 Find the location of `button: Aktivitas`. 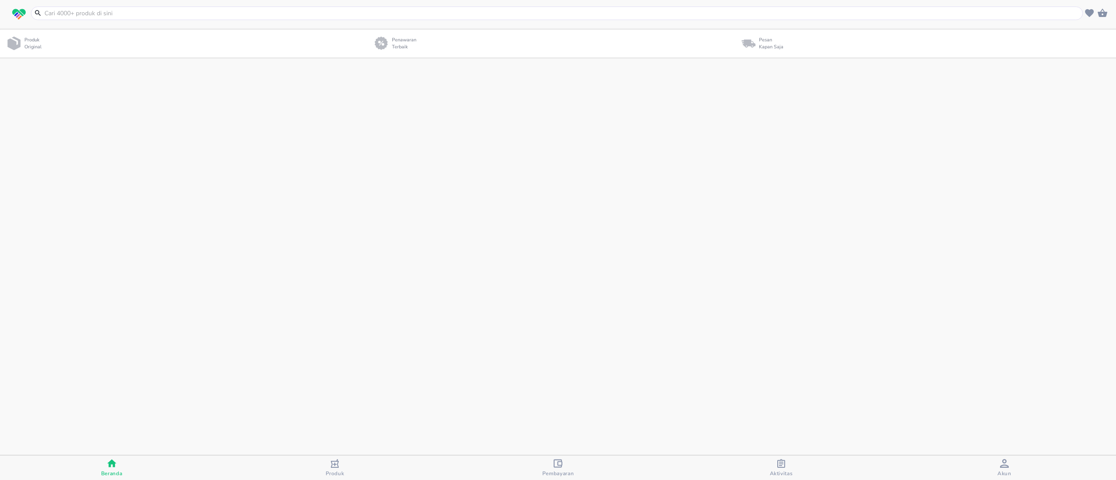

button: Aktivitas is located at coordinates (781, 468).